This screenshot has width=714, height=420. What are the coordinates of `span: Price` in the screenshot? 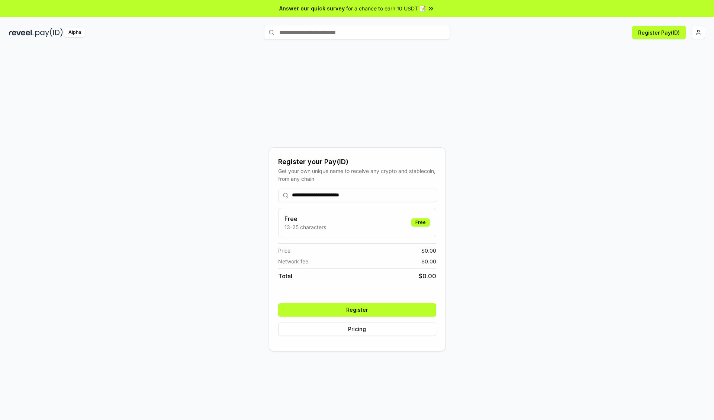 It's located at (284, 250).